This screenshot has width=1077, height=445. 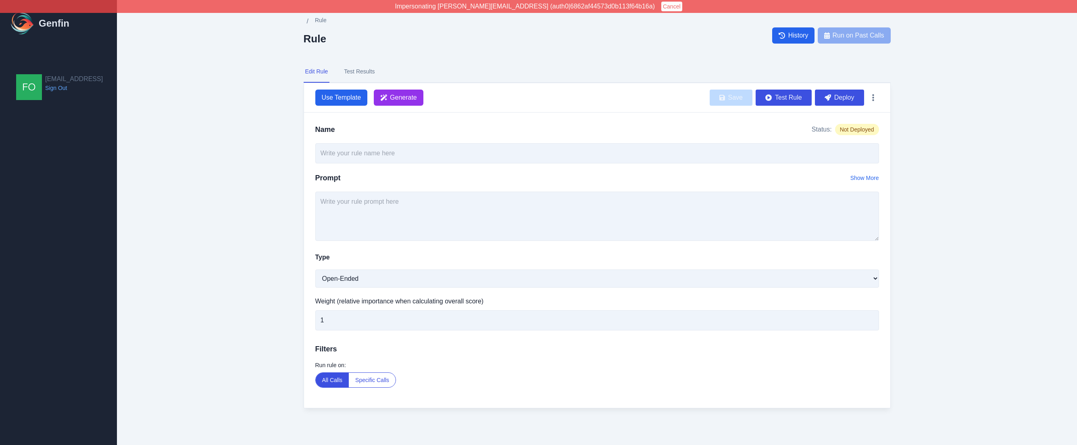 What do you see at coordinates (74, 88) in the screenshot?
I see `a: Sign Out` at bounding box center [74, 88].